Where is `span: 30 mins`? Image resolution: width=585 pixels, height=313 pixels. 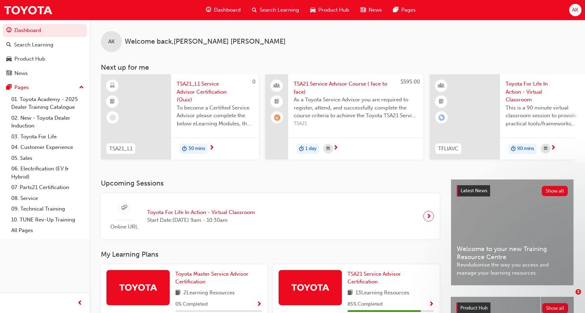 span: 30 mins is located at coordinates (197, 148).